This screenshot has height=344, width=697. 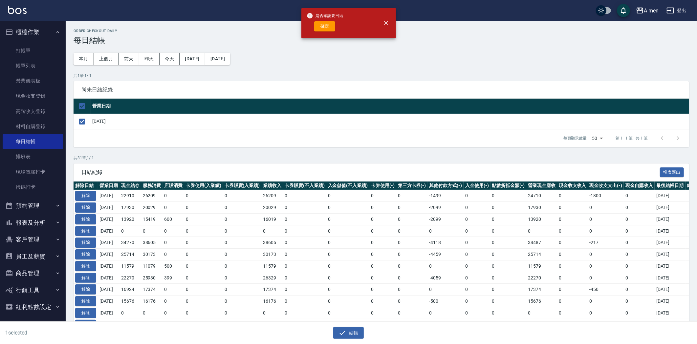 I want to click on td: 33627, so click(x=152, y=325).